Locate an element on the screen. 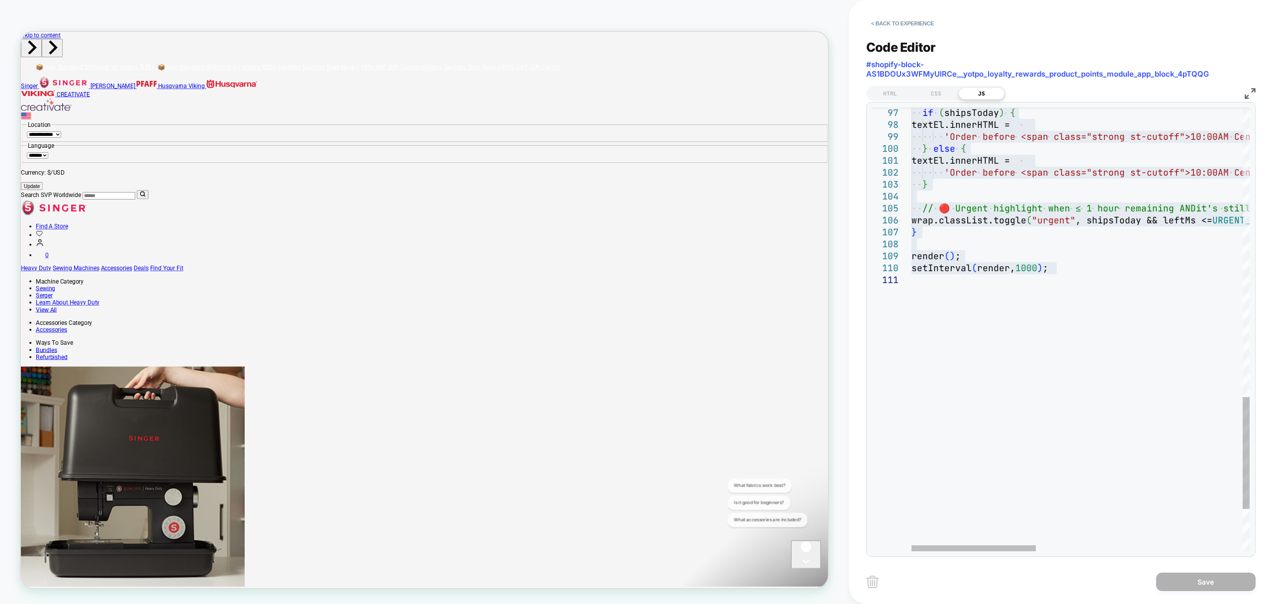 Image resolution: width=1273 pixels, height=604 pixels. a: Find A Store is located at coordinates (41, 259).